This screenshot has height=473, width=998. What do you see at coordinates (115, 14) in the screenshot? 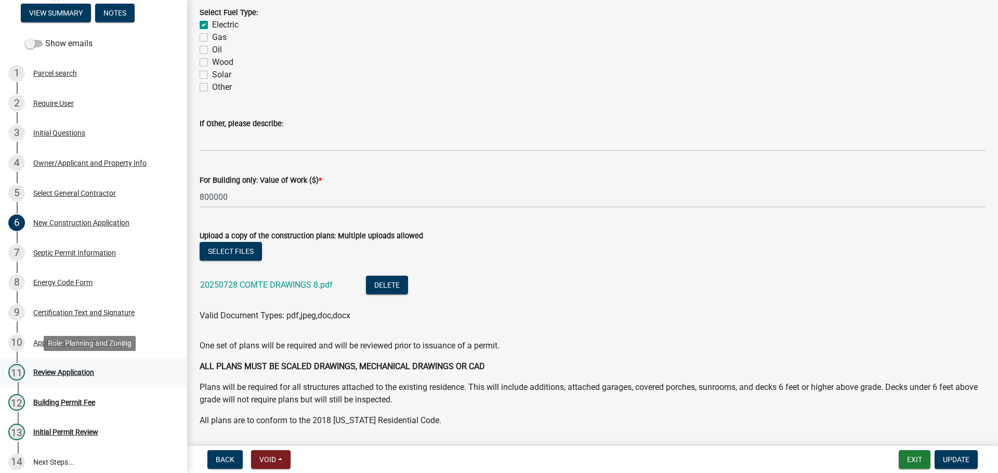
I see `wm-modal-confirm: Notes` at bounding box center [115, 14].